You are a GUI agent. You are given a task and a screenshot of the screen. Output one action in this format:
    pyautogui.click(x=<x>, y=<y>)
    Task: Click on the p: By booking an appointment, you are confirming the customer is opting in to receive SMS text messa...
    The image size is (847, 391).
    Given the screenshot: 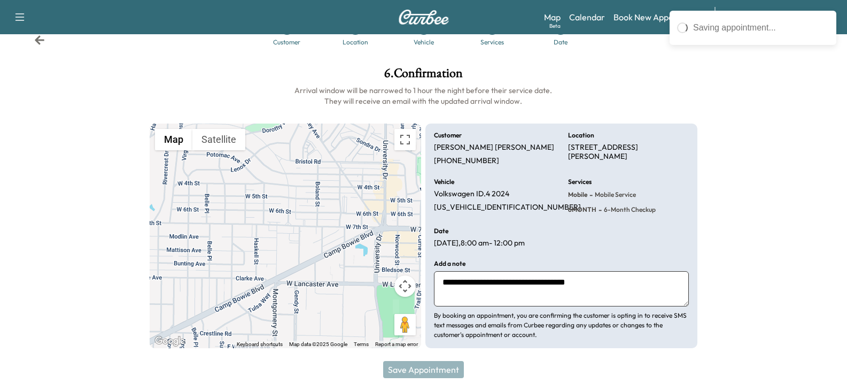 What is the action you would take?
    pyautogui.click(x=561, y=325)
    